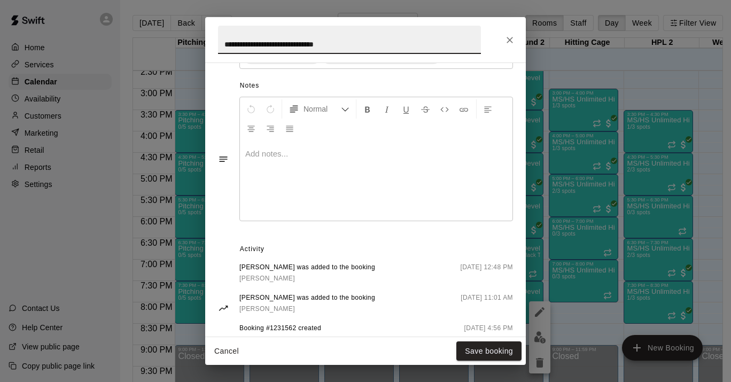  Describe the element at coordinates (226, 351) in the screenshot. I see `button: Cancel` at that location.